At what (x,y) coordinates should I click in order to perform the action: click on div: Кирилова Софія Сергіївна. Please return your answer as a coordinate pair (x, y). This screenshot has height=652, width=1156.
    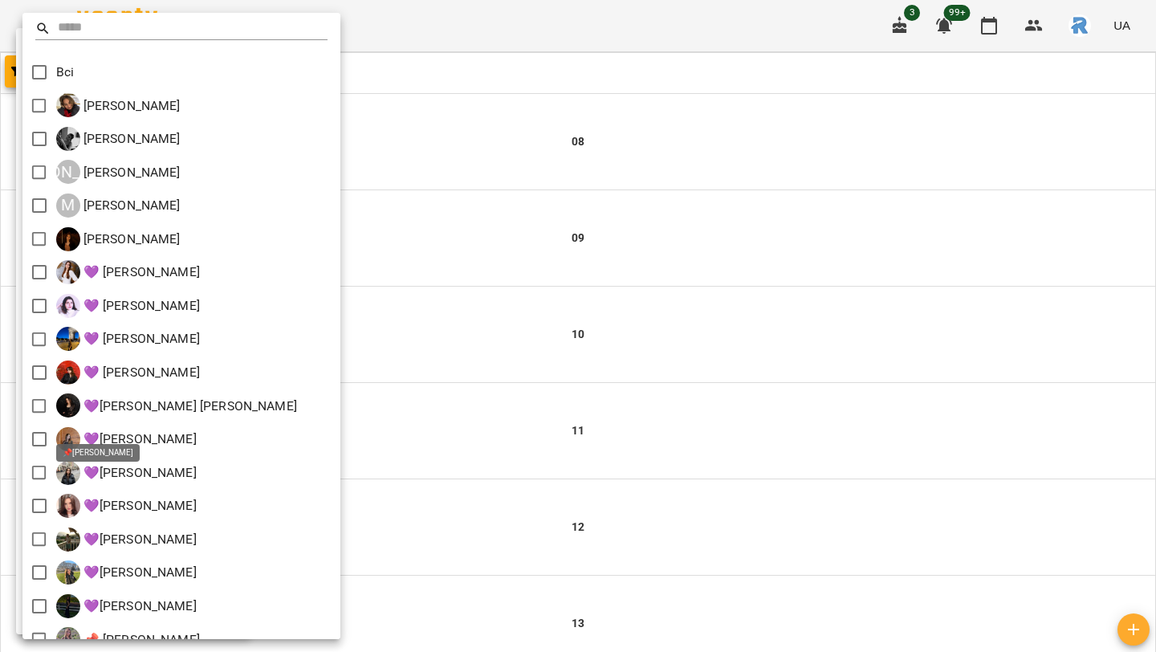
    Looking at the image, I should click on (118, 139).